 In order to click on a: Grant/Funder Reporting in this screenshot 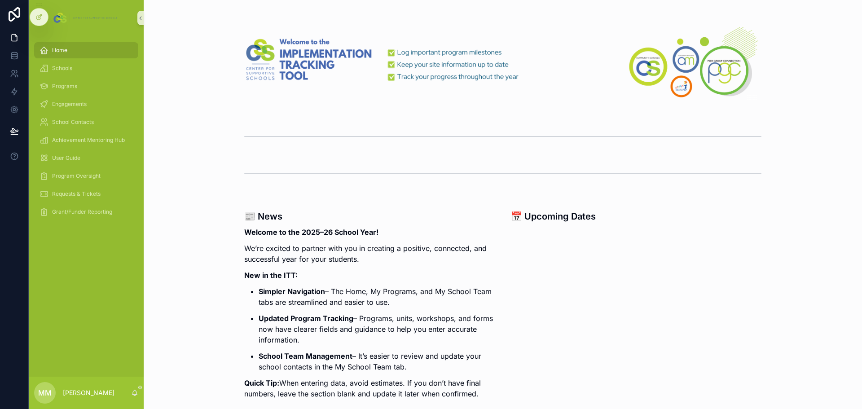, I will do `click(86, 212)`.